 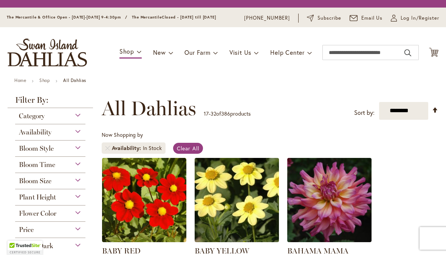 What do you see at coordinates (37, 165) in the screenshot?
I see `span: Bloom Time` at bounding box center [37, 165].